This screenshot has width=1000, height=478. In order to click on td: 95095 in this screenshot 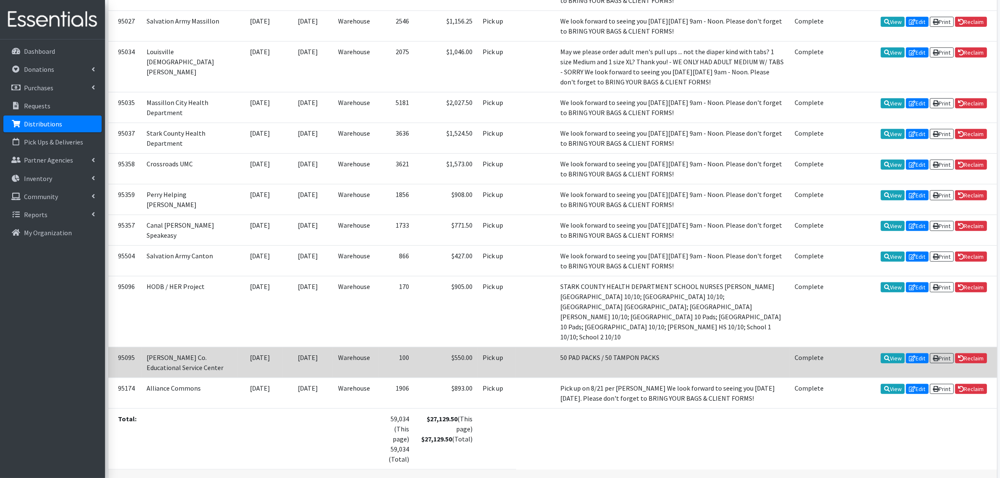, I will do `click(125, 362)`.